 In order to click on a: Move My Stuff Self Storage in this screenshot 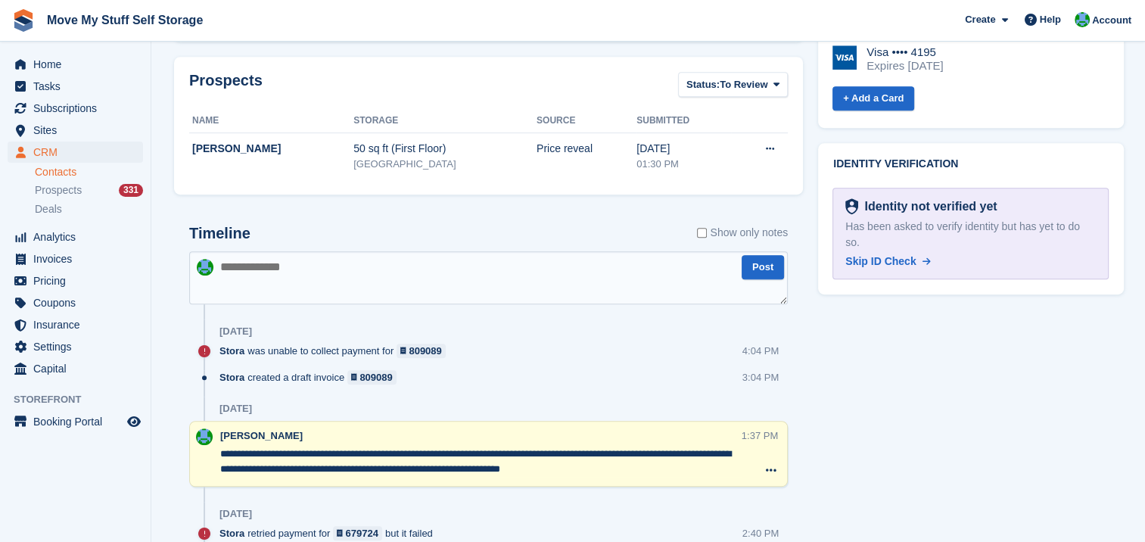, I will do `click(125, 20)`.